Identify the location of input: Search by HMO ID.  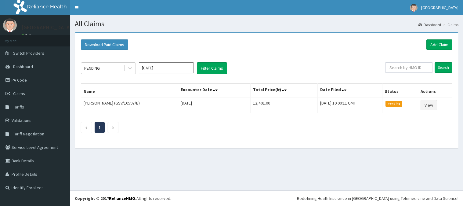
(409, 67).